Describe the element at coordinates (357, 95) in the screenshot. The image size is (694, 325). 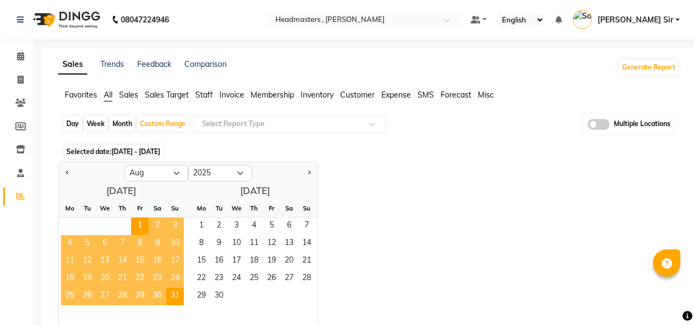
I see `span: Customer` at that location.